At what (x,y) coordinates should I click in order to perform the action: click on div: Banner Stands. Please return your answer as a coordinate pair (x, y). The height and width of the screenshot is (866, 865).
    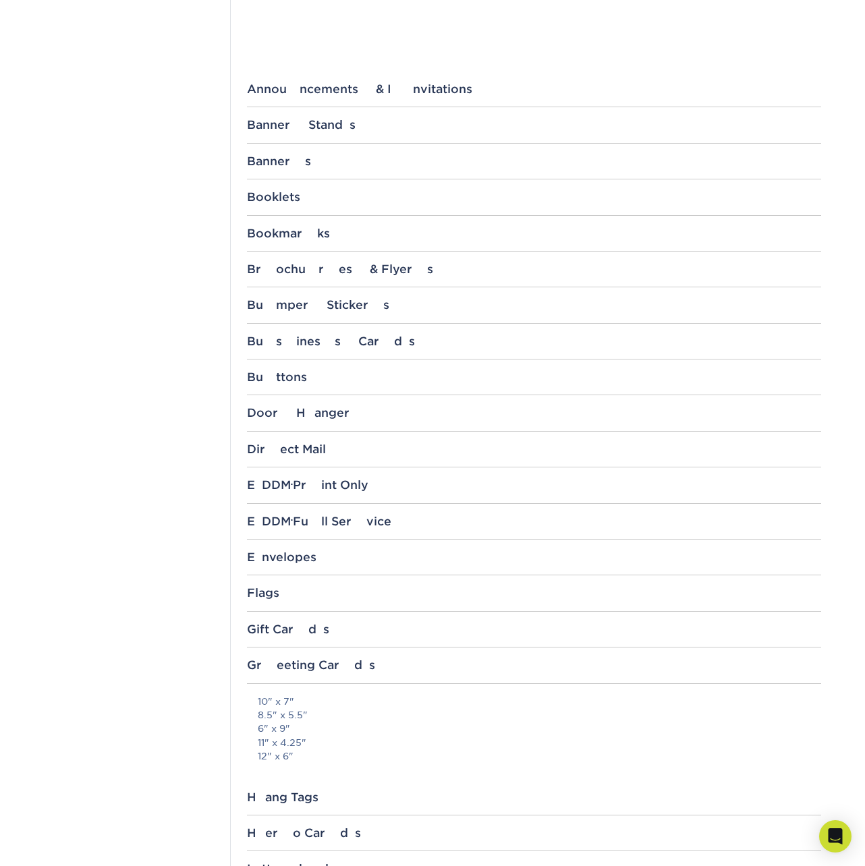
    Looking at the image, I should click on (534, 125).